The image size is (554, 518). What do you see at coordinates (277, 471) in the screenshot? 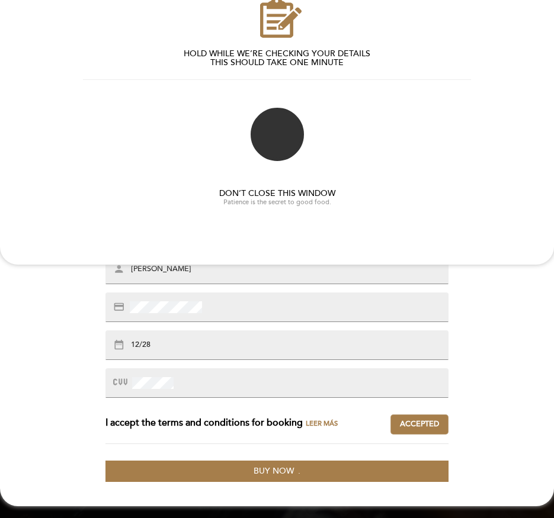
I see `button: Buy now` at bounding box center [277, 471].